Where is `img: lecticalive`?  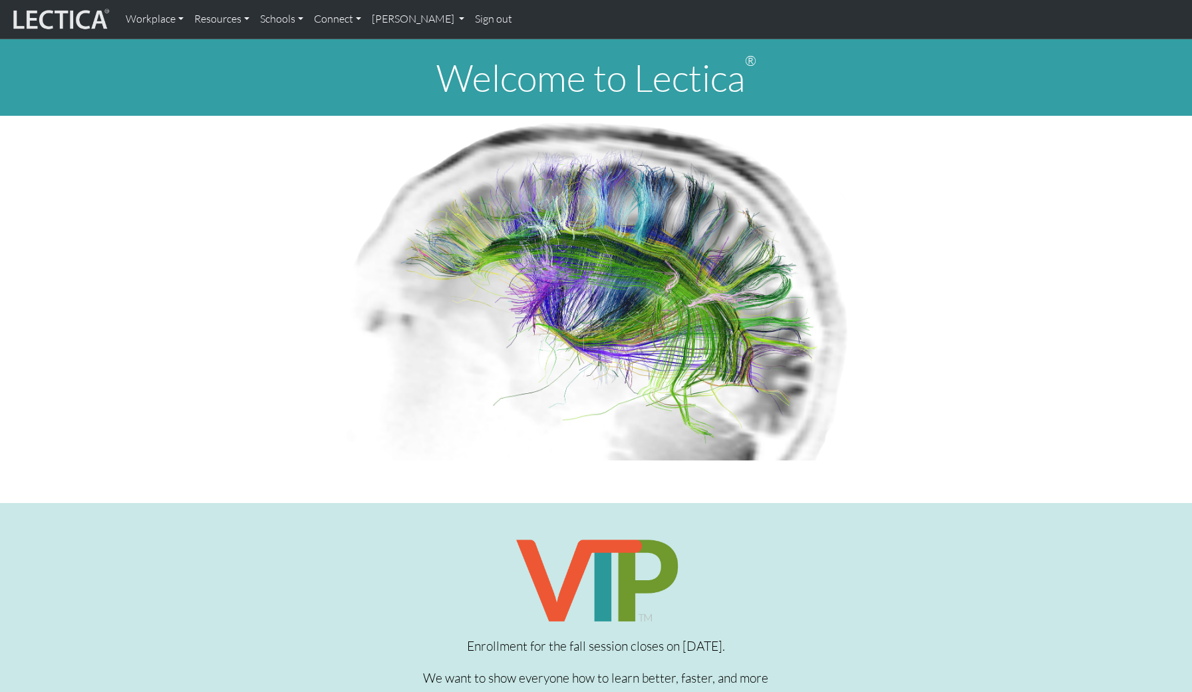
img: lecticalive is located at coordinates (60, 19).